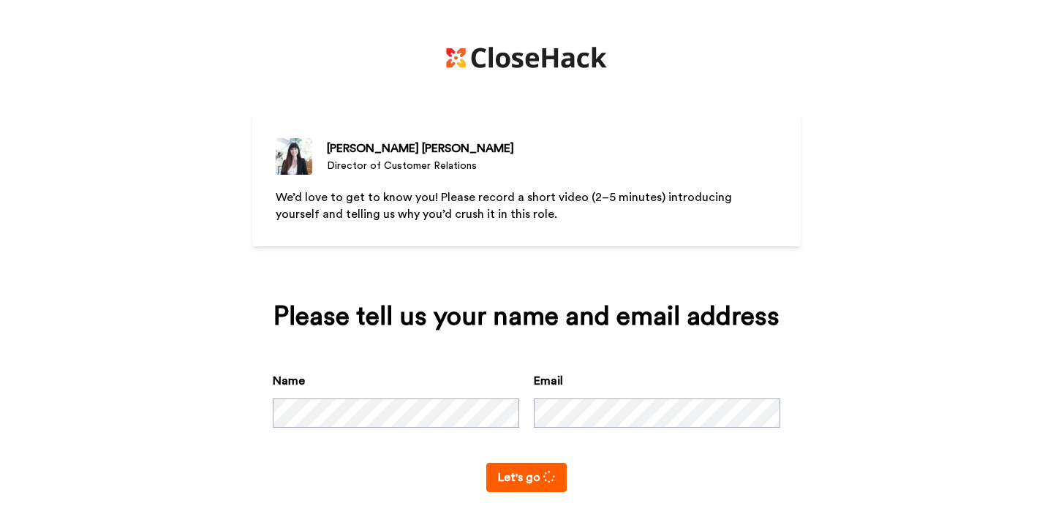 The image size is (1053, 514). What do you see at coordinates (549, 381) in the screenshot?
I see `label: Email` at bounding box center [549, 381].